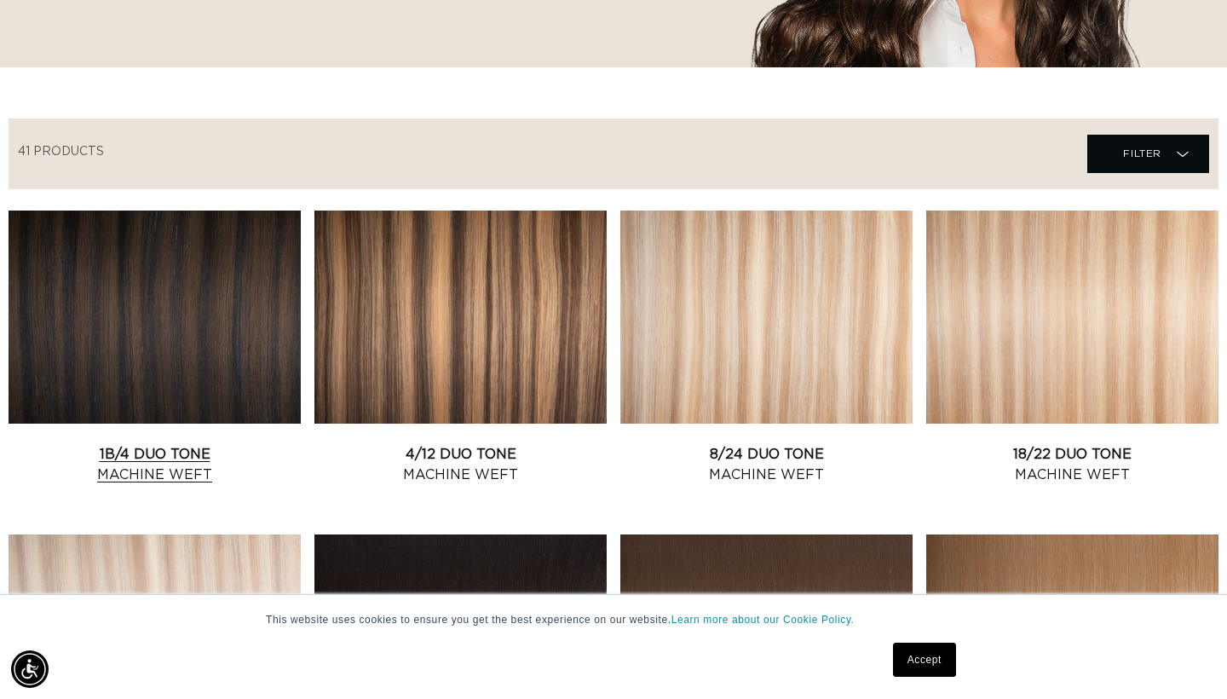  Describe the element at coordinates (1142, 153) in the screenshot. I see `span: Filter` at that location.